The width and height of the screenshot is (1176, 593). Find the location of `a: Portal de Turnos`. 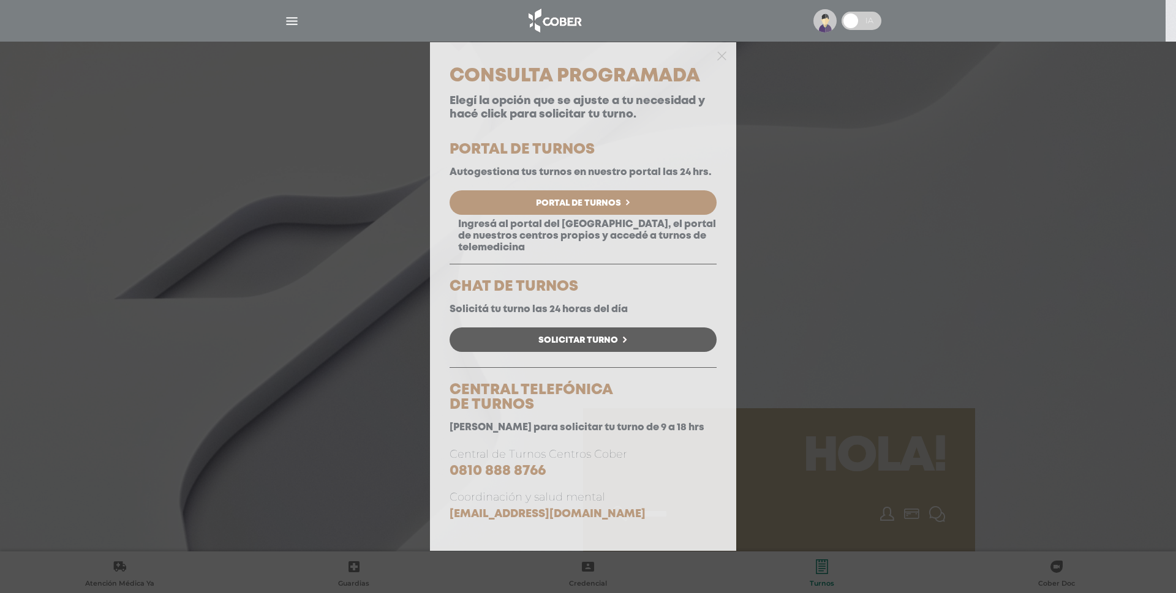

a: Portal de Turnos is located at coordinates (583, 203).